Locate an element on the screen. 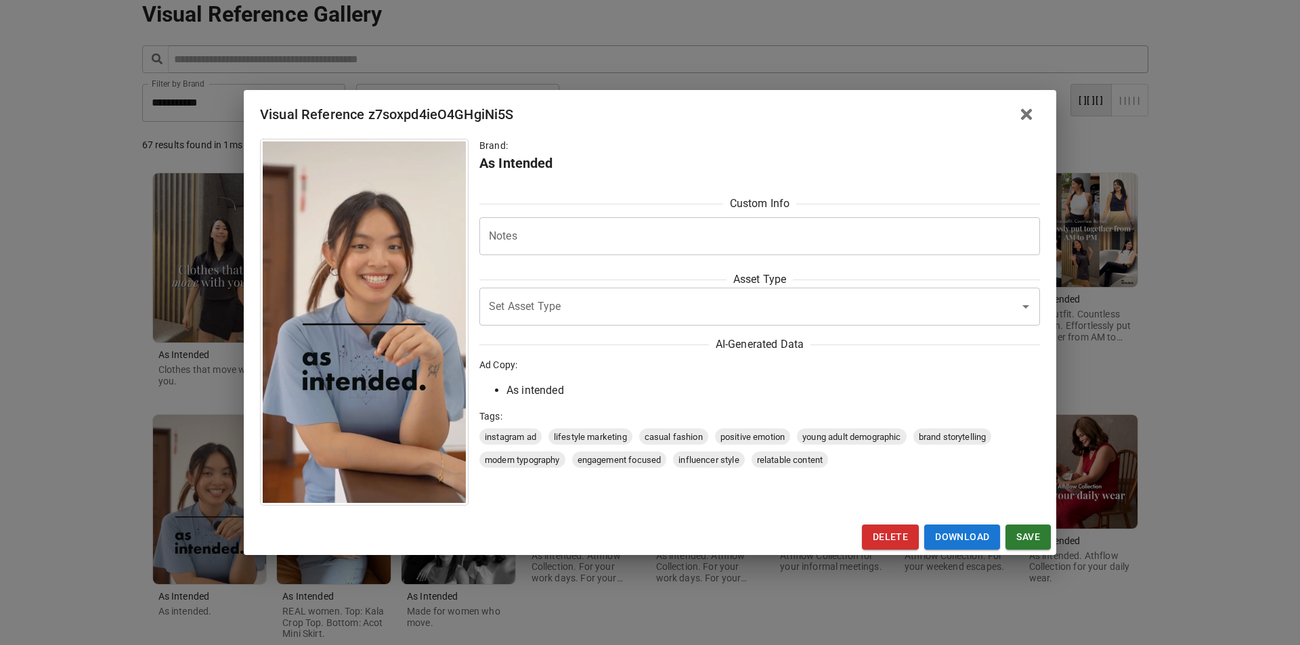  p: Tags: is located at coordinates (760, 417).